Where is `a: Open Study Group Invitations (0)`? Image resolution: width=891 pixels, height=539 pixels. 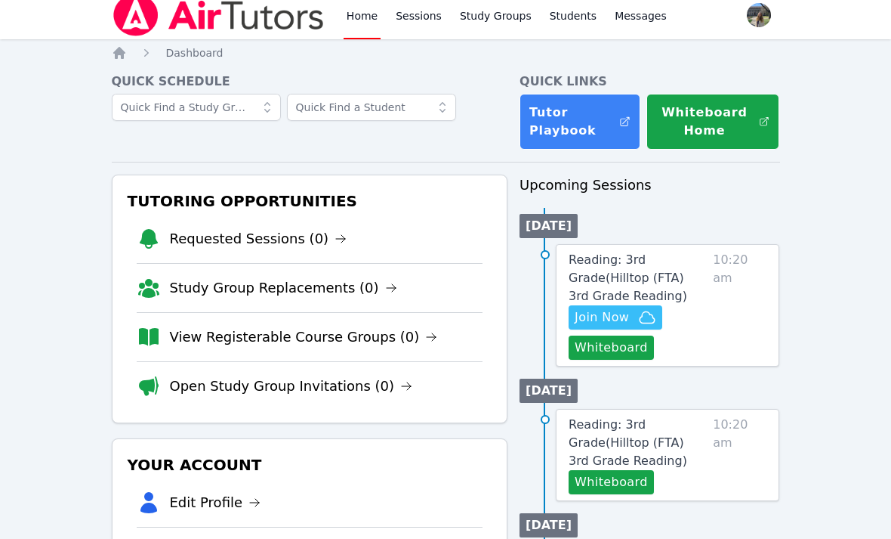
a: Open Study Group Invitations (0) is located at coordinates (292, 386).